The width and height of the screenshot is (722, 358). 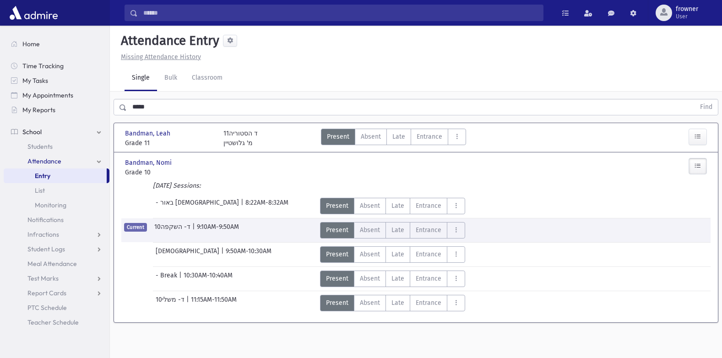 What do you see at coordinates (56, 264) in the screenshot?
I see `a: Meal Attendance` at bounding box center [56, 264].